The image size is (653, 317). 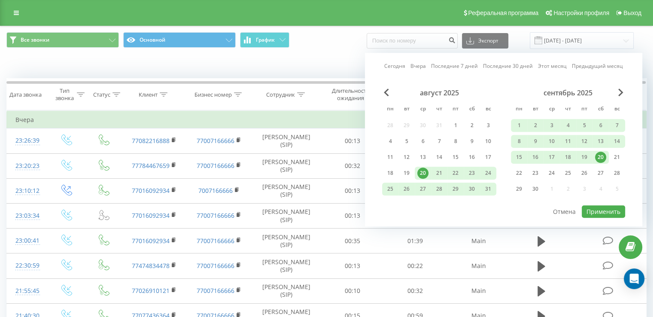 I want to click on div: 23:10:12, so click(x=27, y=191).